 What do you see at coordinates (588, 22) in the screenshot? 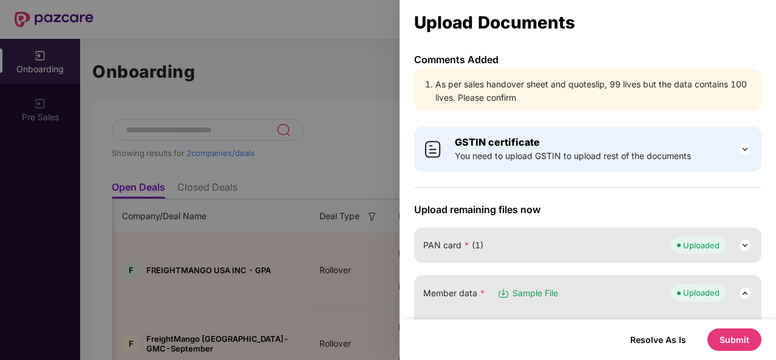
I see `div: Upload Documents` at bounding box center [588, 22].